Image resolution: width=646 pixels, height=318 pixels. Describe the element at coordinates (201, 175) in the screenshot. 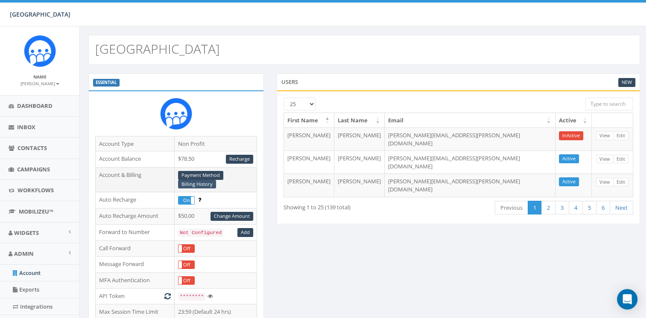

I see `a: Payment Method` at that location.